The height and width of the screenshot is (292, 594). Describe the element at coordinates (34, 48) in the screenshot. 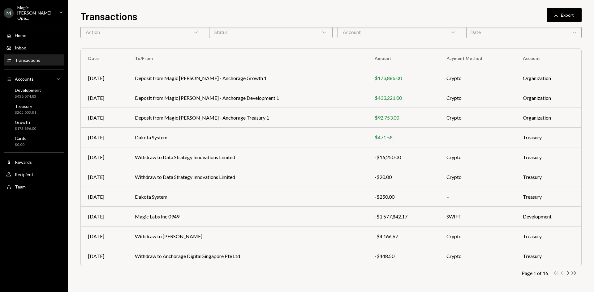

I see `a: Inbox` at that location.